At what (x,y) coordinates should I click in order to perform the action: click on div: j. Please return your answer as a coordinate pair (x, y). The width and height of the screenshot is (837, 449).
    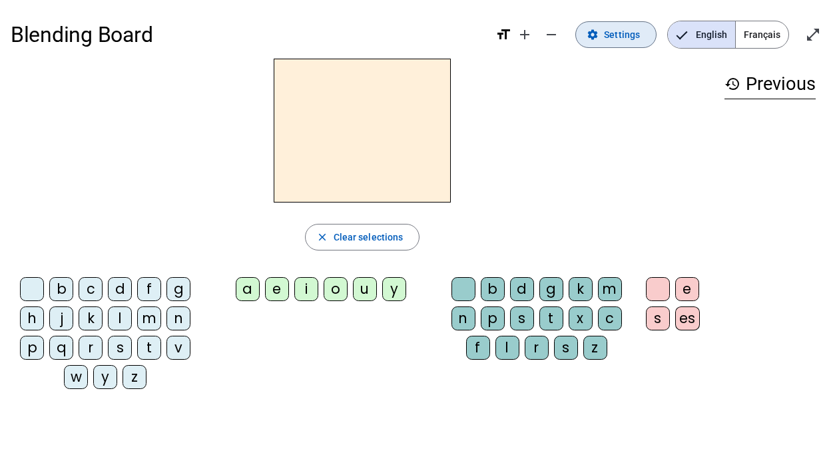
    Looking at the image, I should click on (61, 318).